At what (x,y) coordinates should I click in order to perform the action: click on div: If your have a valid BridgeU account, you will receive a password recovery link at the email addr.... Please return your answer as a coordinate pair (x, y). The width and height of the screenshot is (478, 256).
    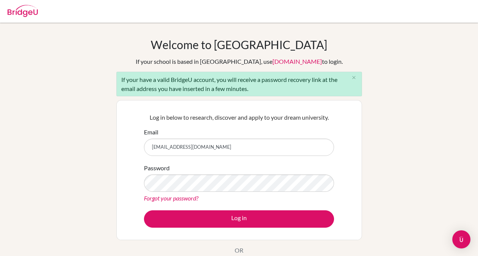
    Looking at the image, I should click on (239, 84).